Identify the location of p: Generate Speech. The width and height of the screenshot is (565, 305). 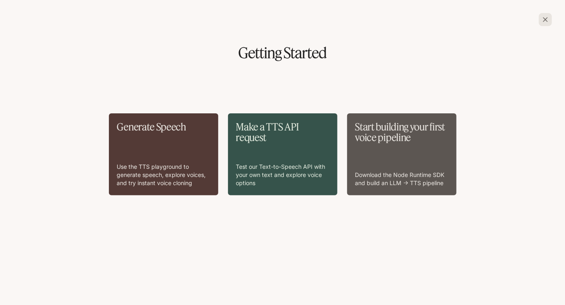
(163, 127).